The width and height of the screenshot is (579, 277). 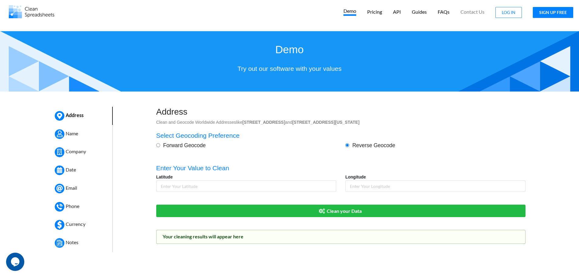 I want to click on label: Reverse Geocode, so click(x=372, y=145).